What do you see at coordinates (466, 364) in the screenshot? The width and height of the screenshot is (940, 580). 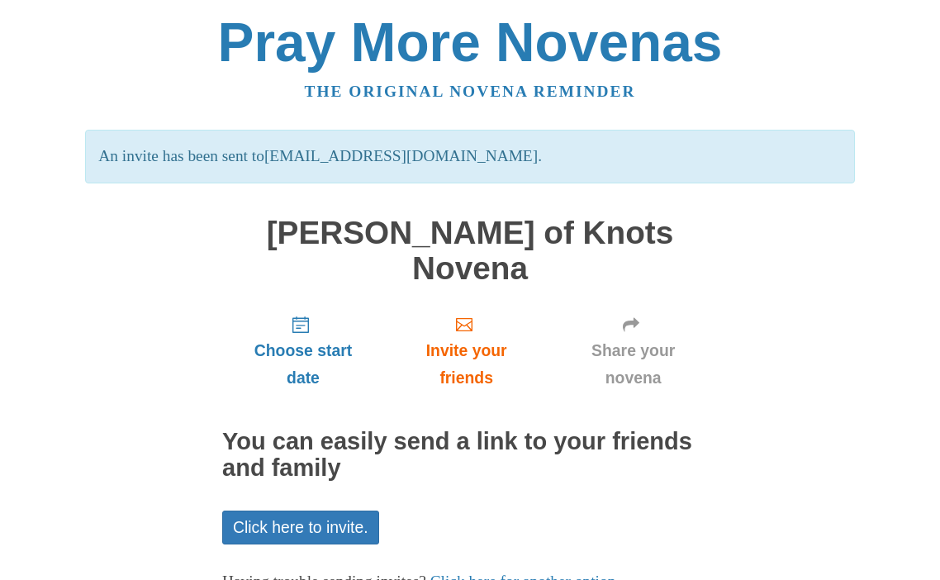 I see `span: Invite your friends` at bounding box center [466, 364].